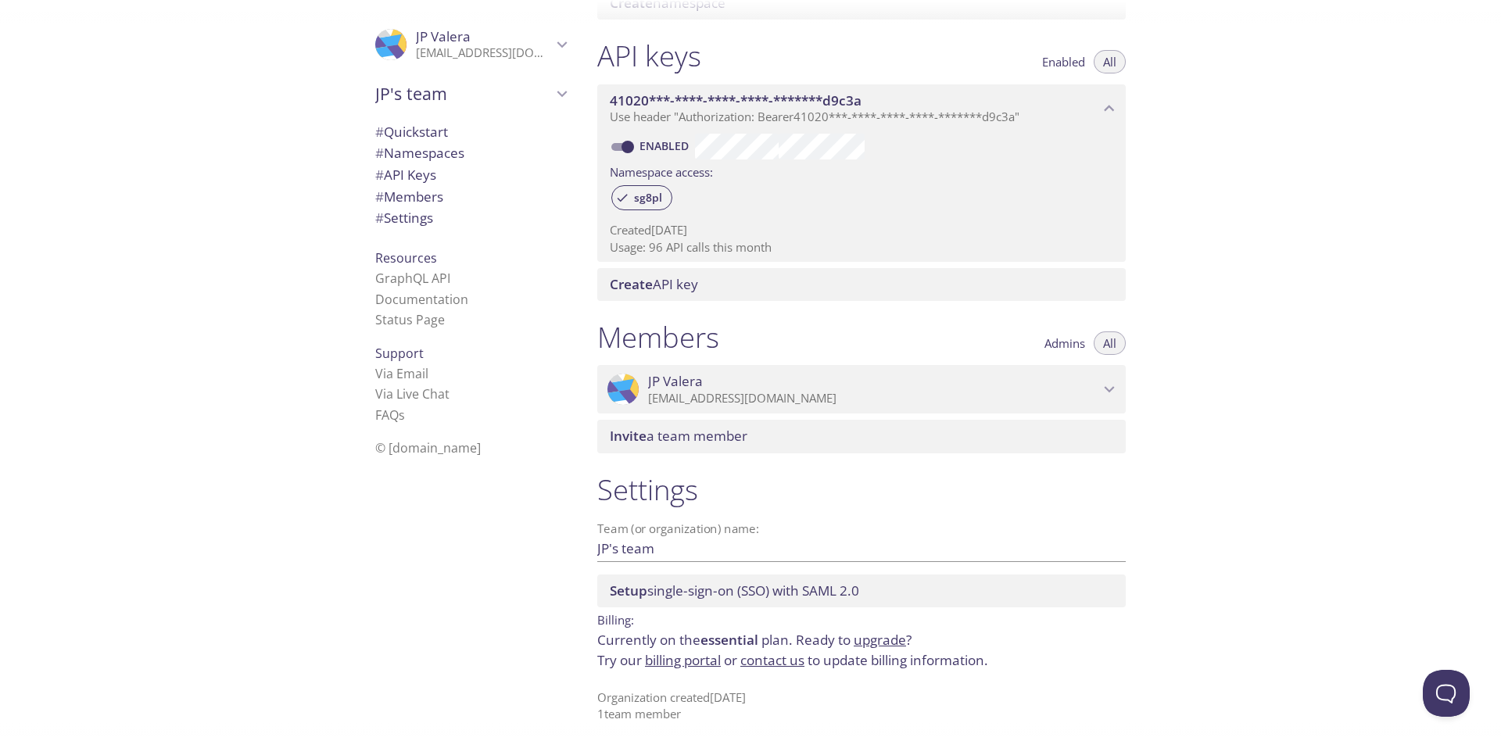  What do you see at coordinates (682, 660) in the screenshot?
I see `a: billing portal` at bounding box center [682, 660].